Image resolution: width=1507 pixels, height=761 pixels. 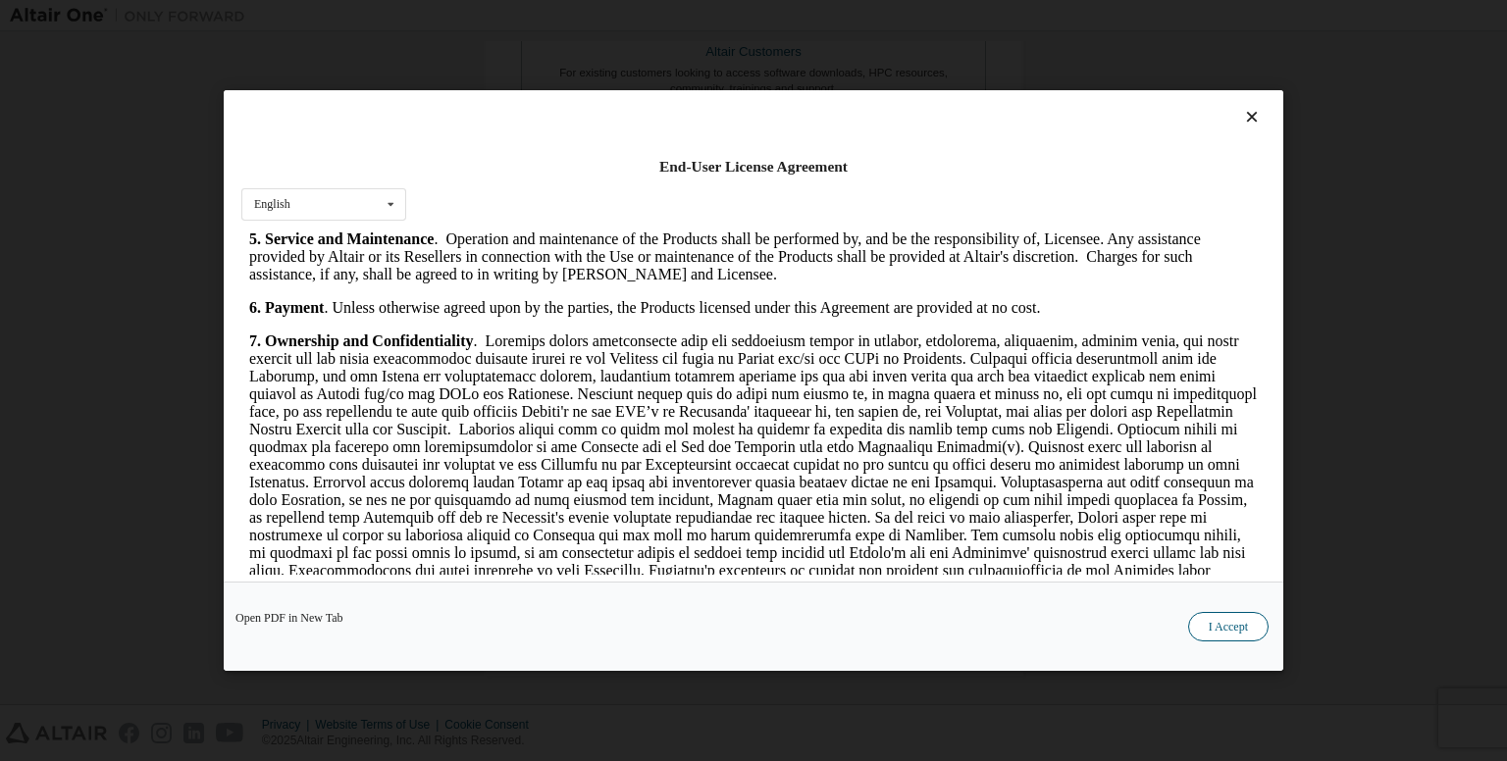 I want to click on strong: 7. Ownership and Confidentiality, so click(x=120, y=108).